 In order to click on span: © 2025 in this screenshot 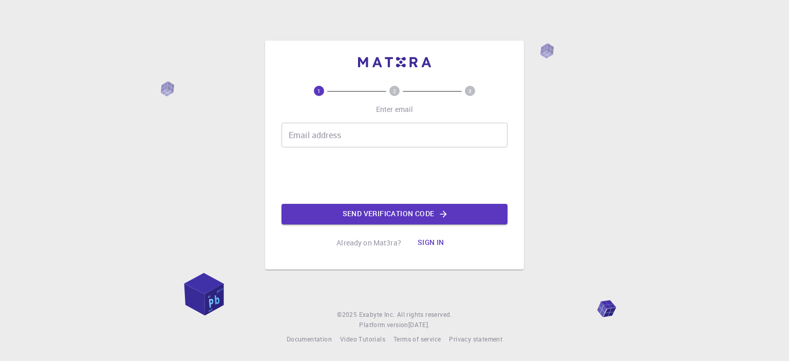, I will do `click(348, 315)`.